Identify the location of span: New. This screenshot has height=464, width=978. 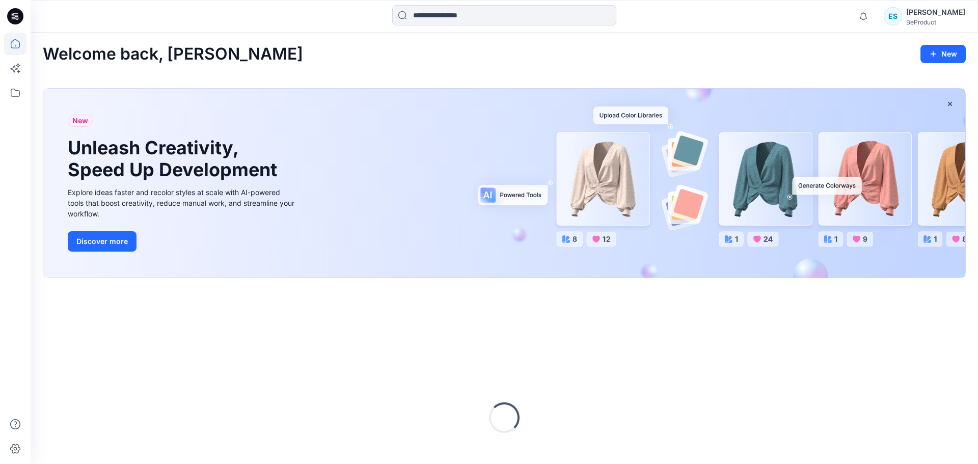
(80, 121).